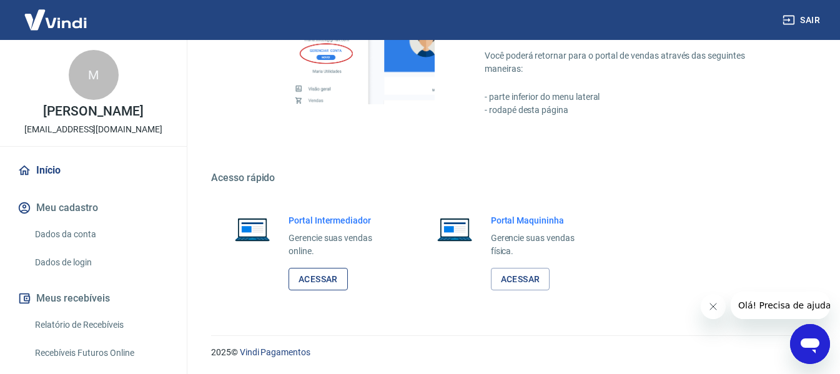 The width and height of the screenshot is (840, 374). I want to click on button: Meus recebíveis, so click(93, 299).